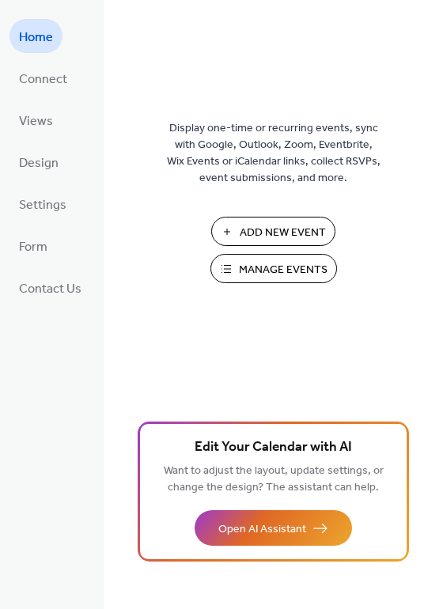 The image size is (443, 609). Describe the element at coordinates (283, 270) in the screenshot. I see `span: Manage Events` at that location.